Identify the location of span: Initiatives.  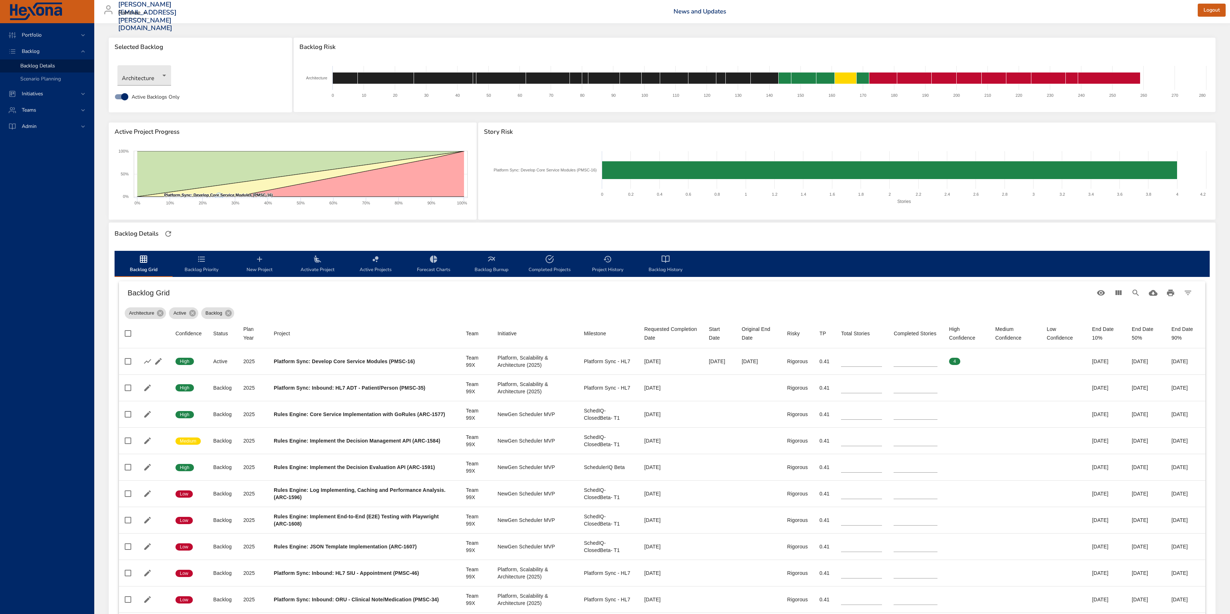
(32, 94).